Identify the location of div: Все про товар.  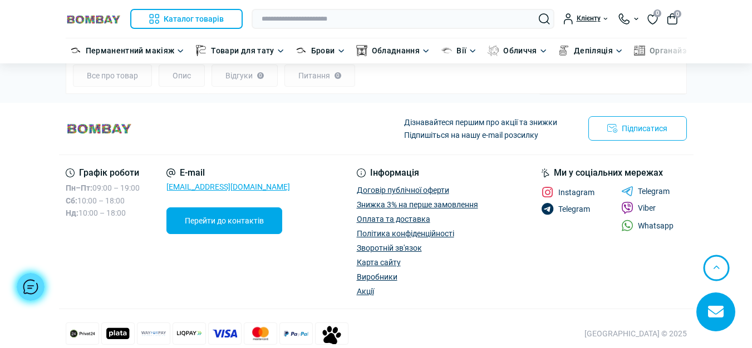
(112, 76).